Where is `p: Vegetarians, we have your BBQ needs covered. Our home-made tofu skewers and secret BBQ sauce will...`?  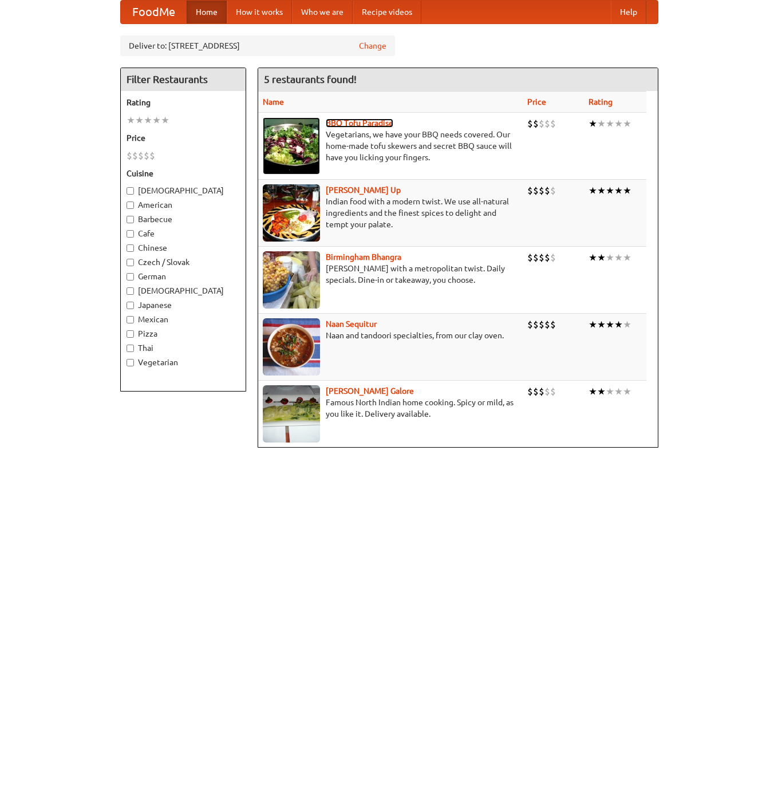 p: Vegetarians, we have your BBQ needs covered. Our home-made tofu skewers and secret BBQ sauce will... is located at coordinates (391, 146).